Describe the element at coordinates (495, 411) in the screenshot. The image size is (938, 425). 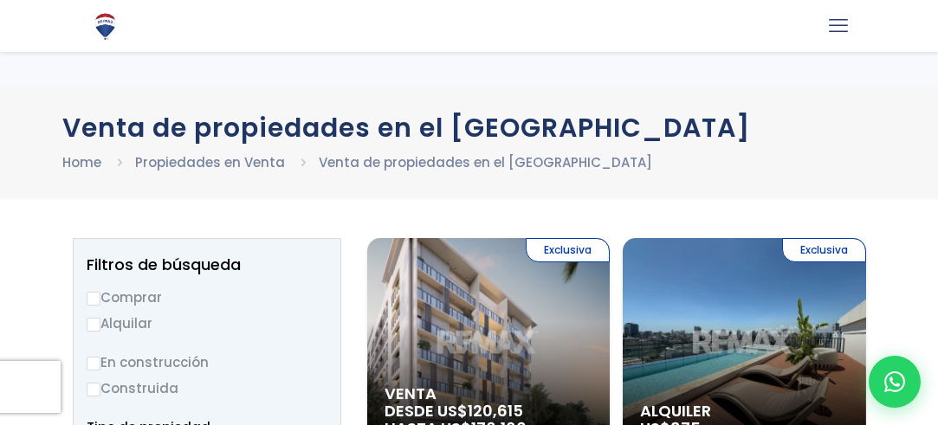
I see `span: 120,615` at that location.